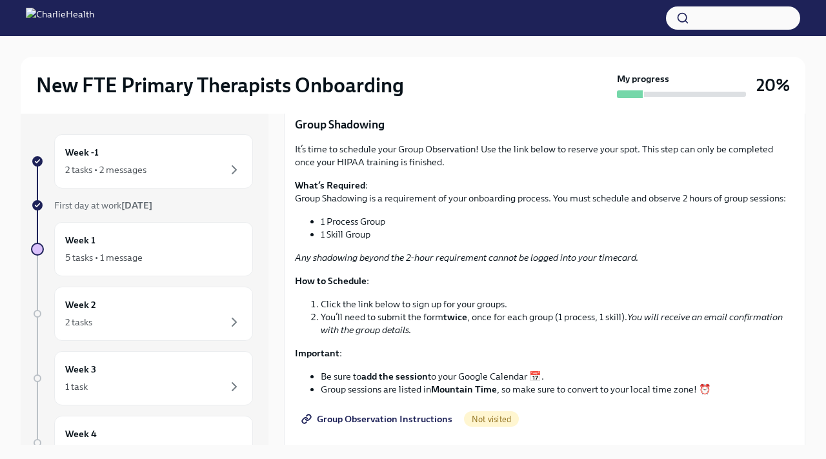 Image resolution: width=826 pixels, height=459 pixels. Describe the element at coordinates (557, 323) in the screenshot. I see `li: You’ll need to submit the form , once for each group (1 process, 1 skill).` at that location.